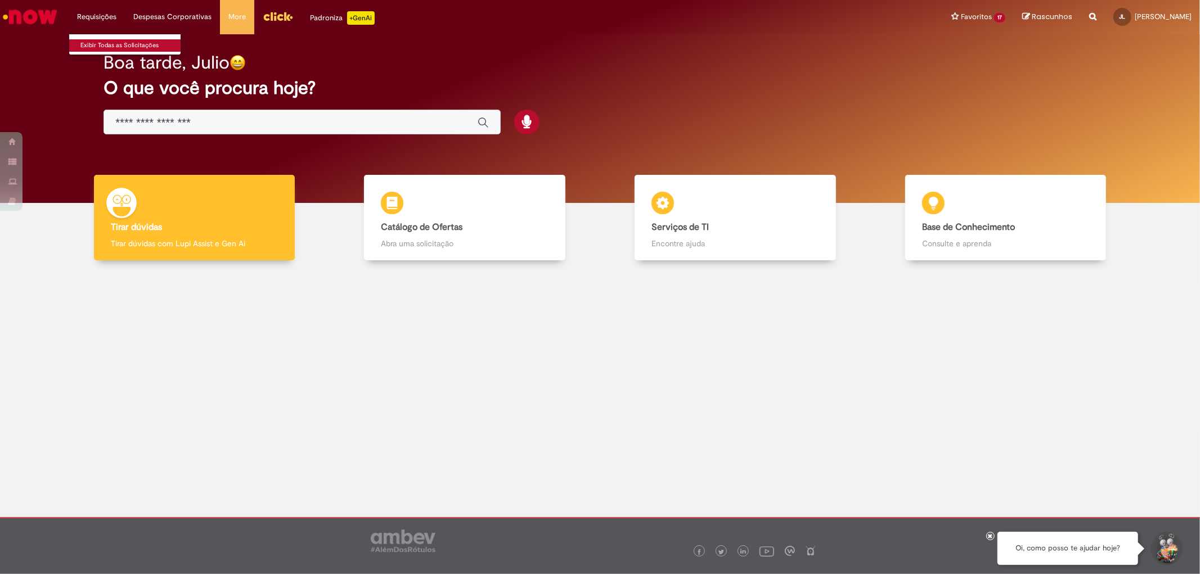 This screenshot has height=574, width=1200. Describe the element at coordinates (194, 244) in the screenshot. I see `p: Tirar dúvidas com Lupi Assist e Gen Ai` at that location.